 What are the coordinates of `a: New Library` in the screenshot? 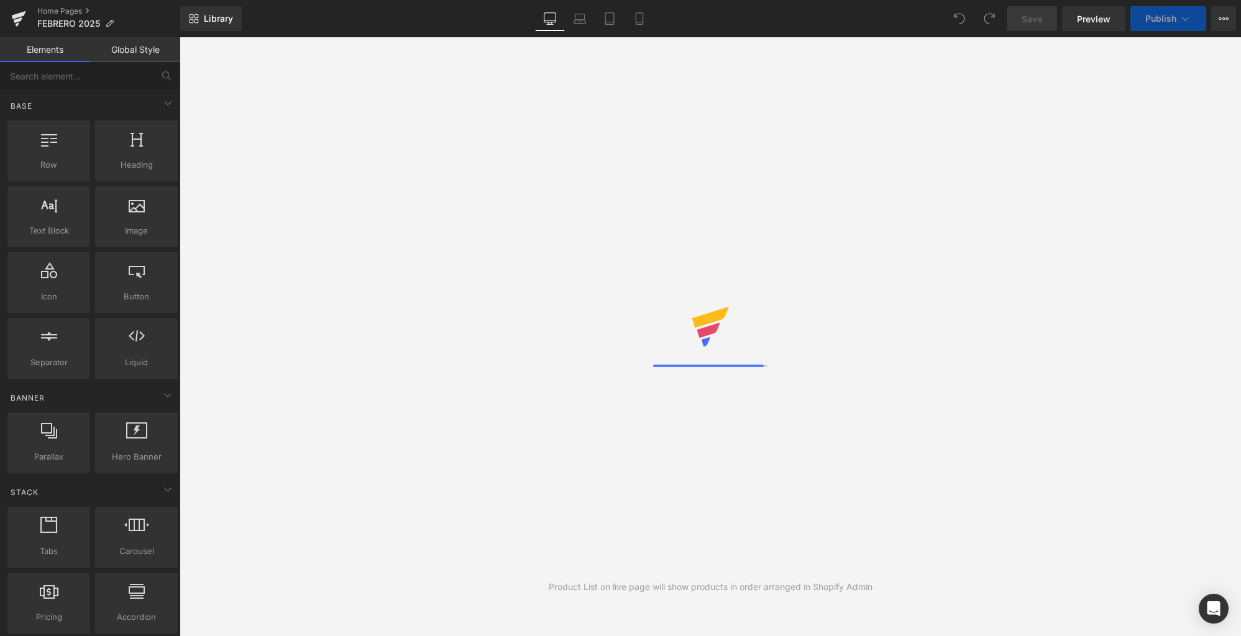 It's located at (211, 19).